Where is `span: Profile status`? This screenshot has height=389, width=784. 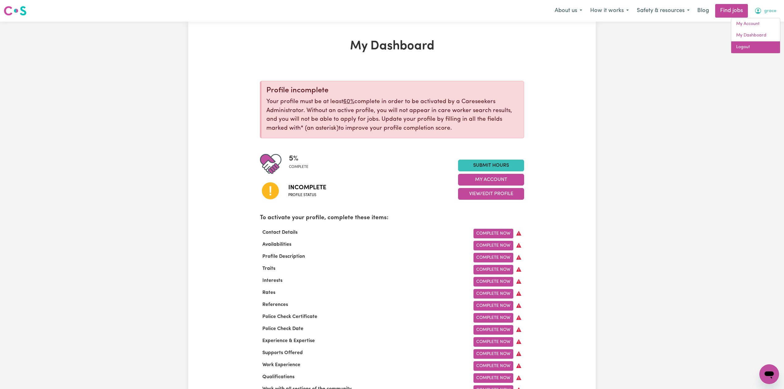 span: Profile status is located at coordinates (307, 195).